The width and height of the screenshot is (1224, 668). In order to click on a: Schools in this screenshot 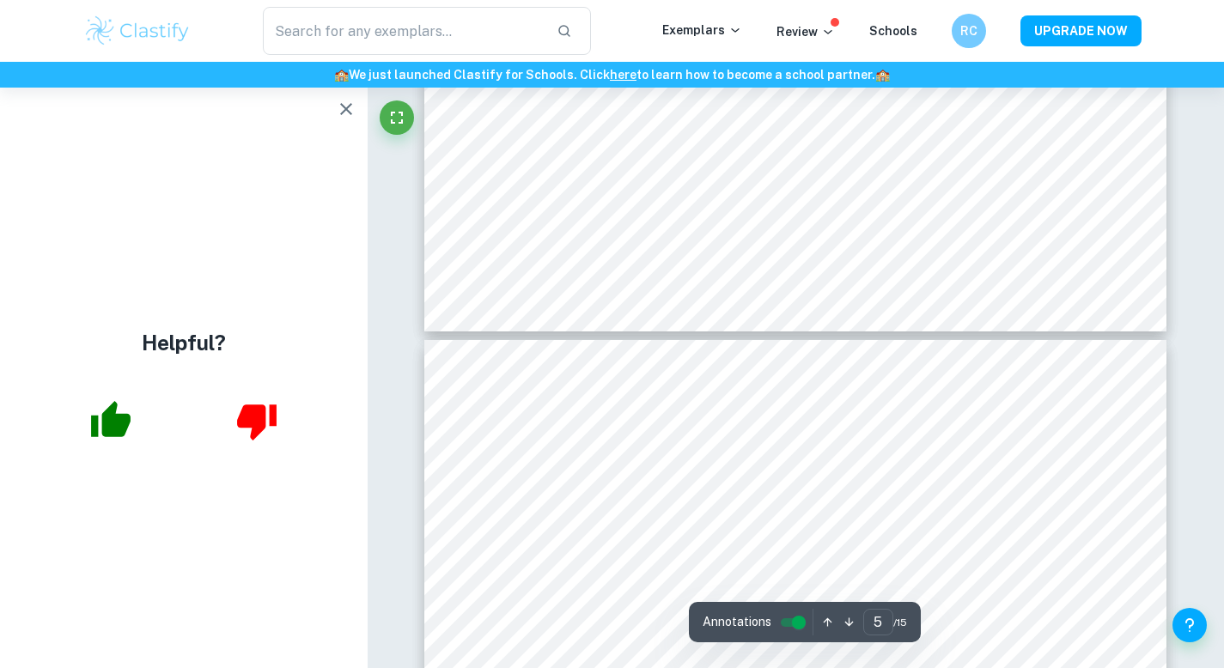, I will do `click(893, 31)`.